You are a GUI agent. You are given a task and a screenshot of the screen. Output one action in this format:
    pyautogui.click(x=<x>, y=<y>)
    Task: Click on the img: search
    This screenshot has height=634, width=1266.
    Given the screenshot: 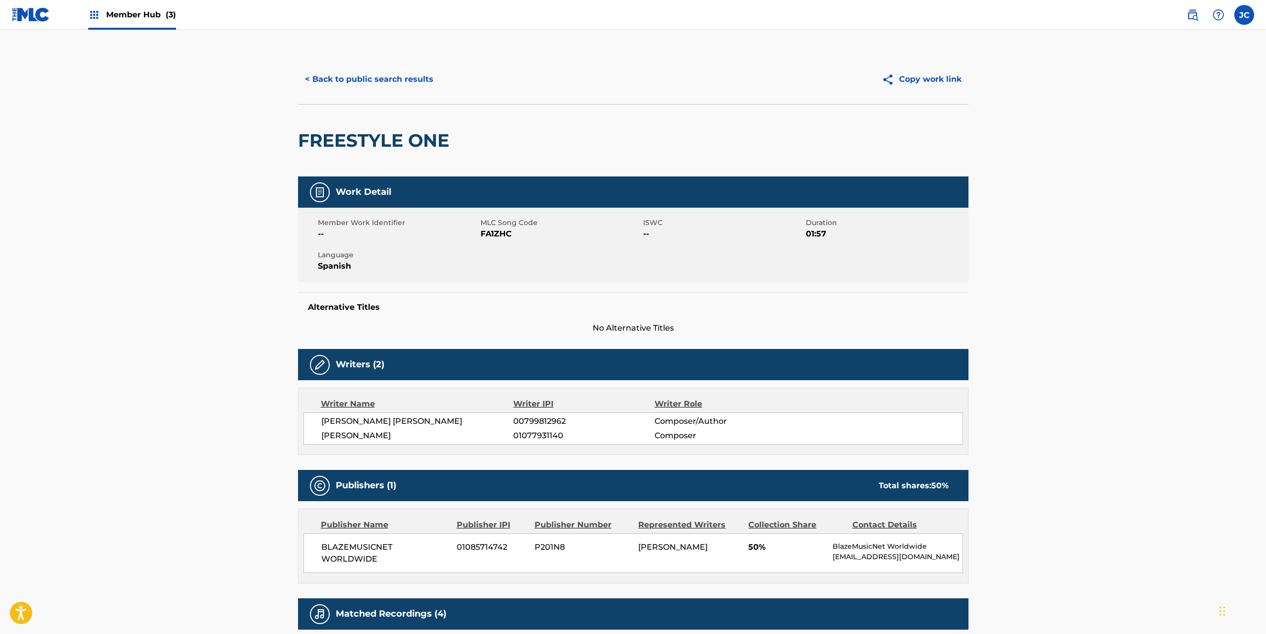 What is the action you would take?
    pyautogui.click(x=1193, y=15)
    